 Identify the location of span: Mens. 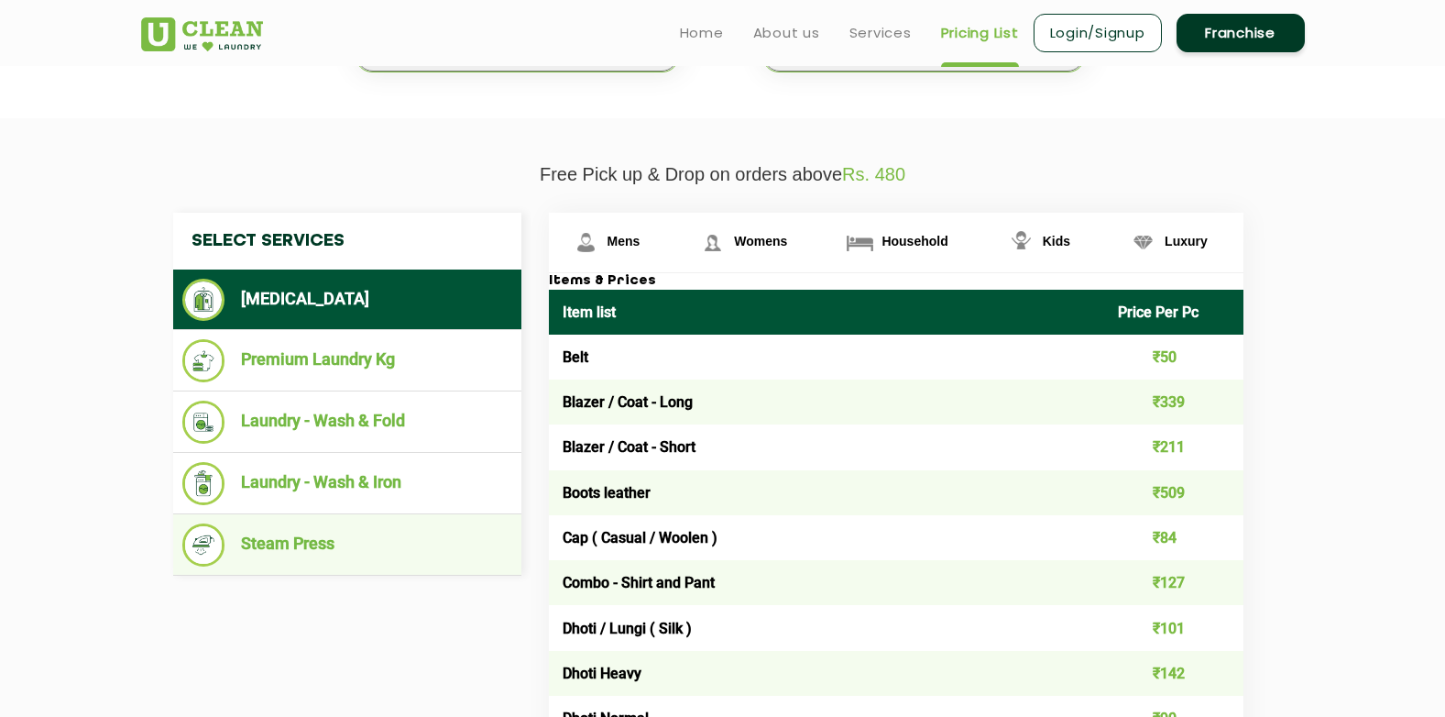
(624, 241).